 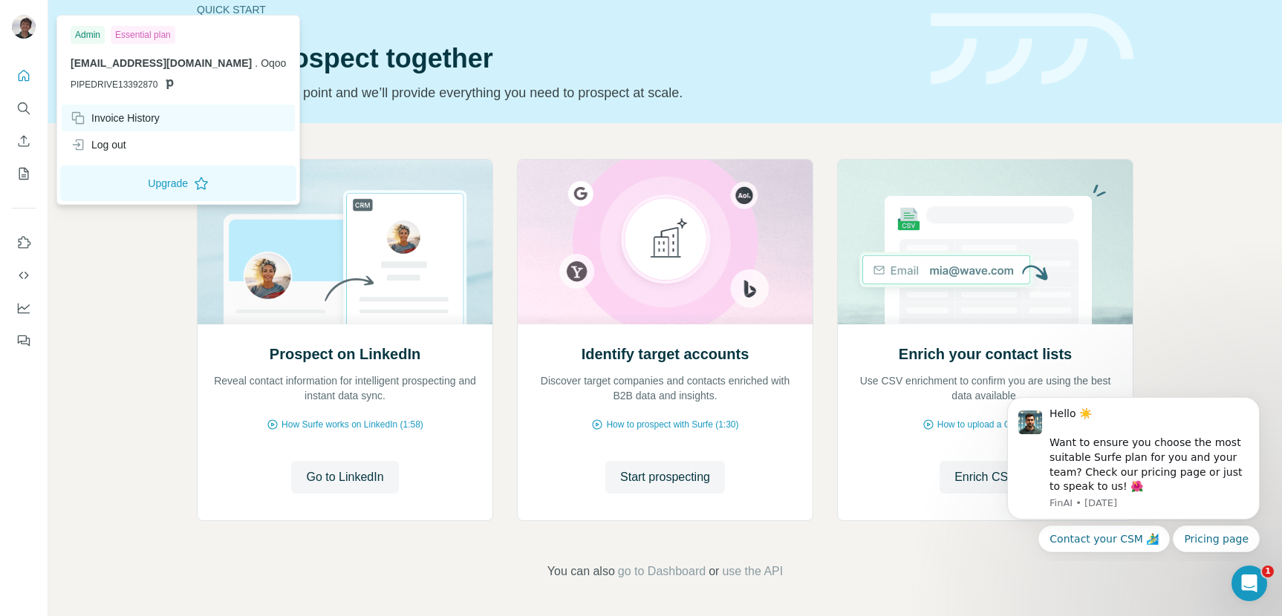 I want to click on div: Log out, so click(x=98, y=145).